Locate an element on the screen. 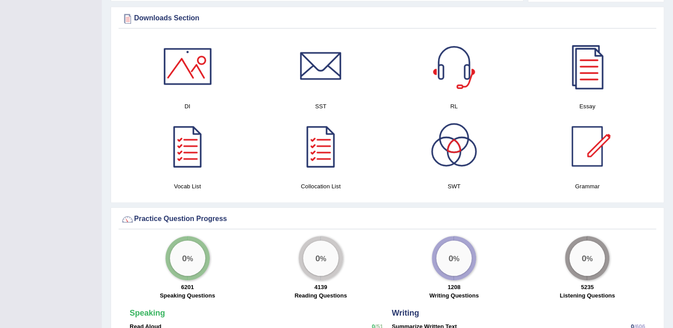  strong: 6201 is located at coordinates (187, 287).